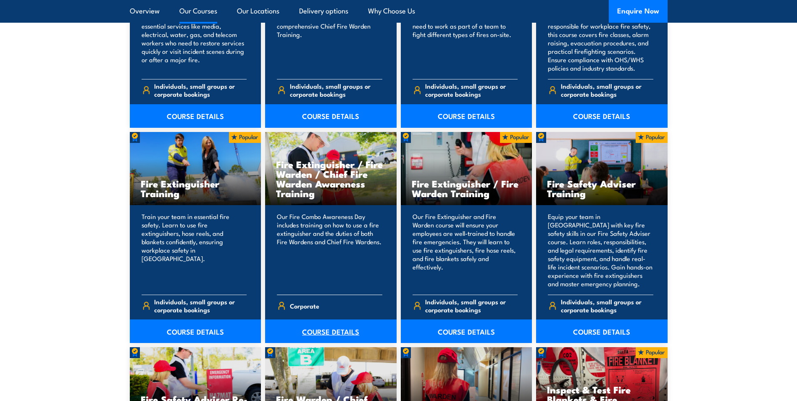 The image size is (797, 401). What do you see at coordinates (195, 188) in the screenshot?
I see `h3: Fire Extinguisher Training` at bounding box center [195, 188].